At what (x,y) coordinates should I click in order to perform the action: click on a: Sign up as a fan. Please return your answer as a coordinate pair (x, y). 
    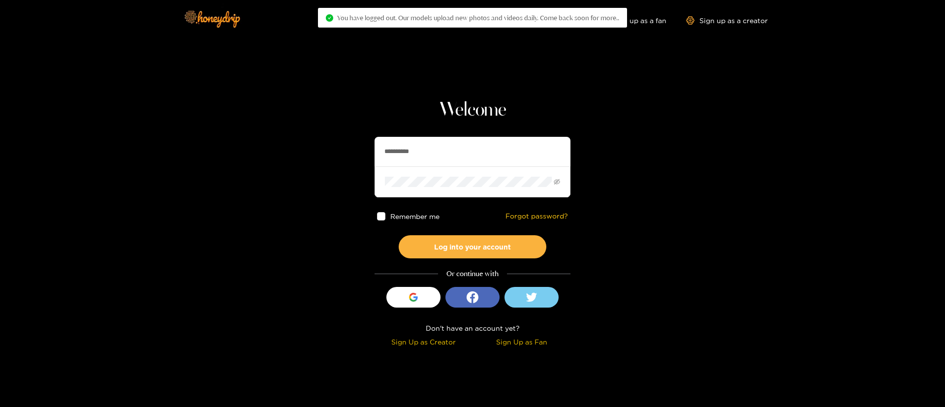
    Looking at the image, I should click on (632, 20).